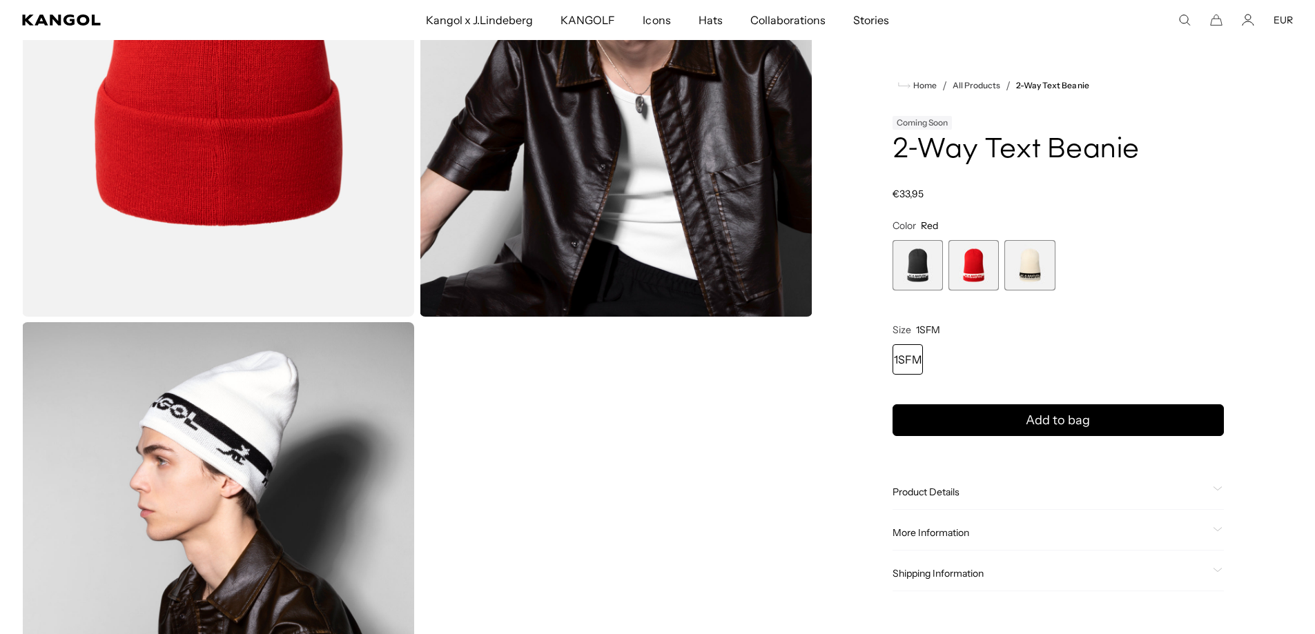 Image resolution: width=1315 pixels, height=634 pixels. I want to click on label: Natural, so click(1029, 265).